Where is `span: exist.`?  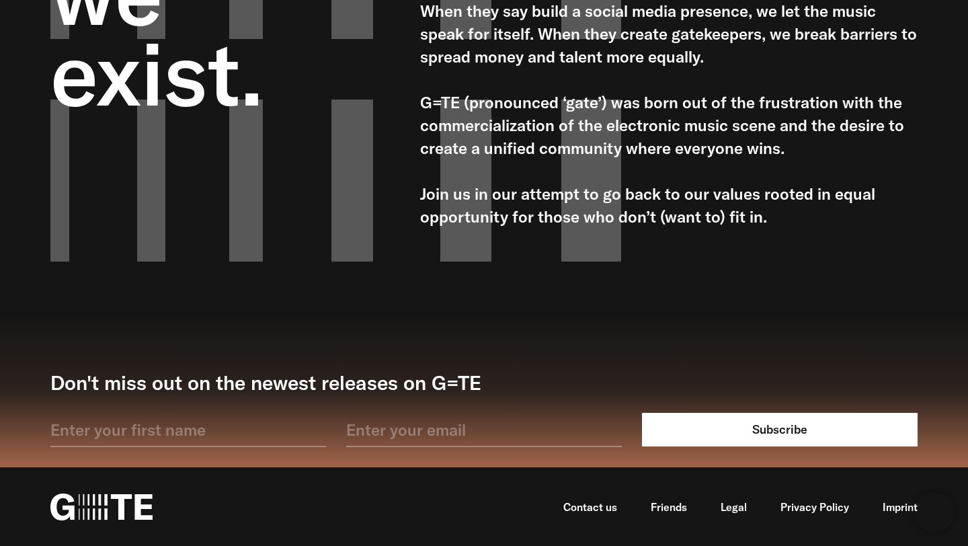
span: exist. is located at coordinates (225, 73).